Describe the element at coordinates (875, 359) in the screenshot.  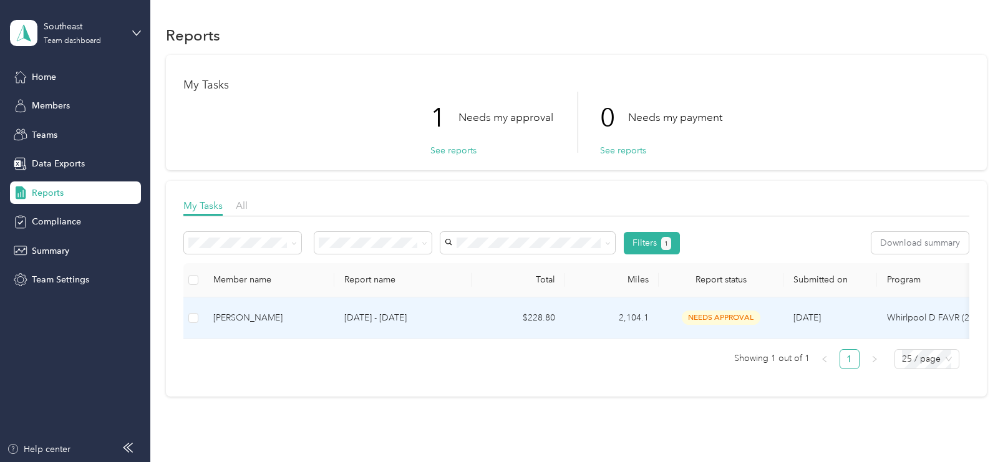
I see `li: Next Page` at that location.